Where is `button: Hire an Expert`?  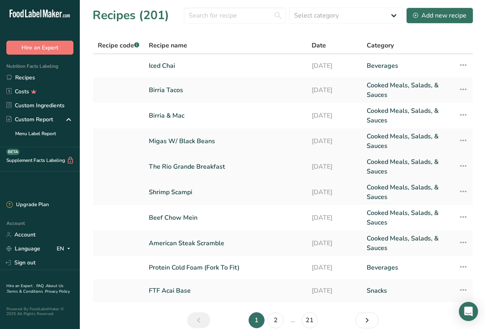 button: Hire an Expert is located at coordinates (40, 47).